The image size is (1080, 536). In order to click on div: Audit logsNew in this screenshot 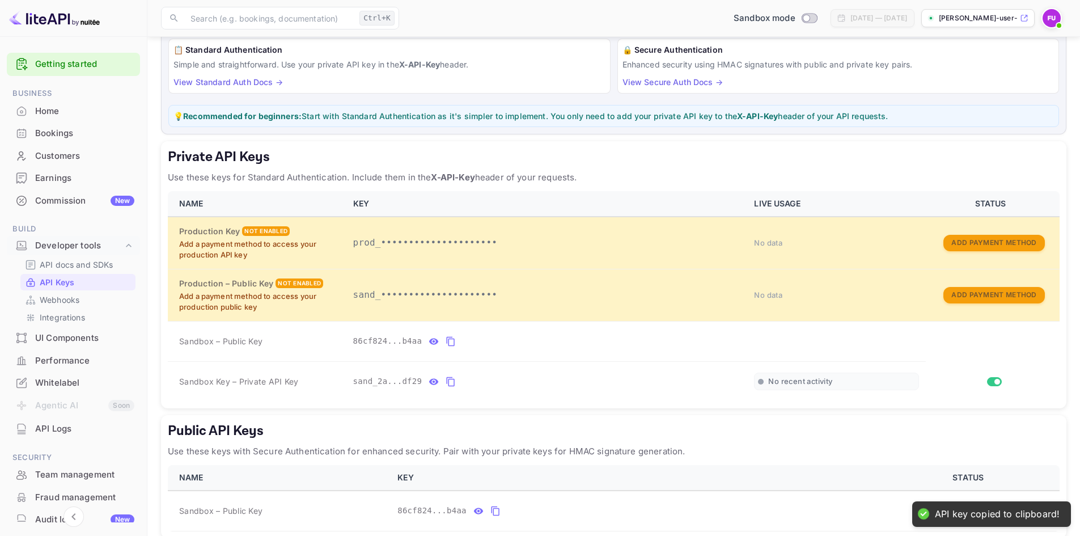, I will do `click(73, 519)`.